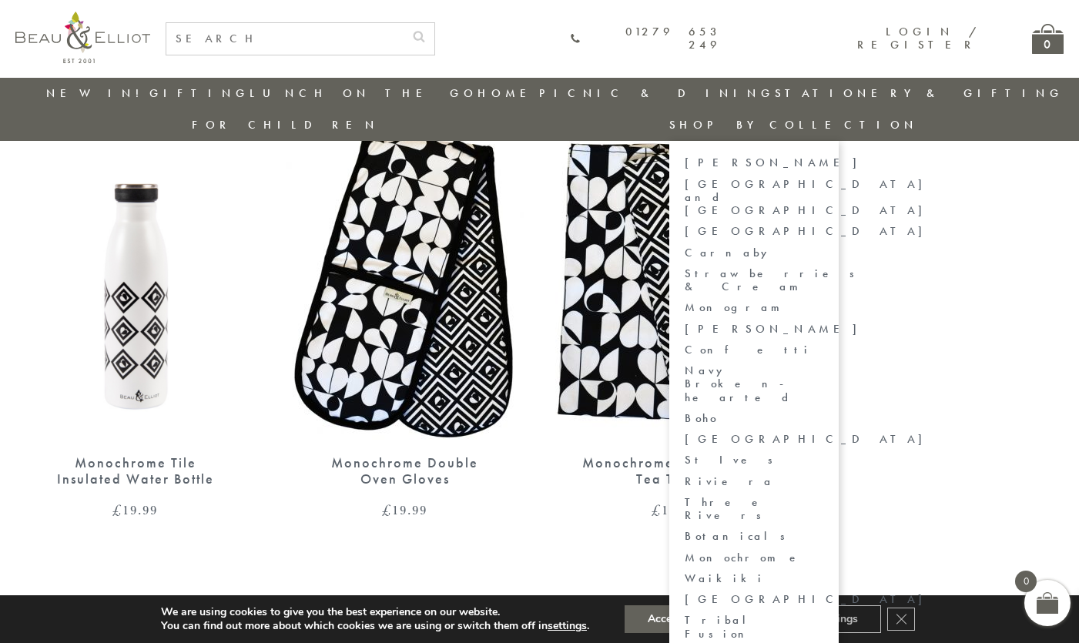 The image size is (1079, 643). I want to click on a: Monogram, so click(754, 307).